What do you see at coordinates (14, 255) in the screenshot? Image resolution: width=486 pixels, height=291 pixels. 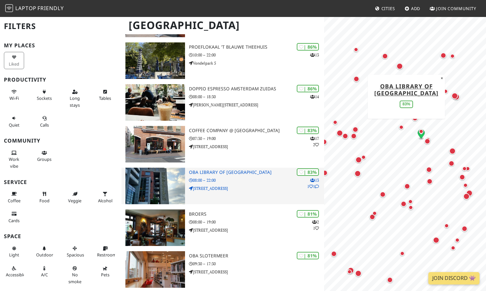 I see `span: Natural light` at bounding box center [14, 255].